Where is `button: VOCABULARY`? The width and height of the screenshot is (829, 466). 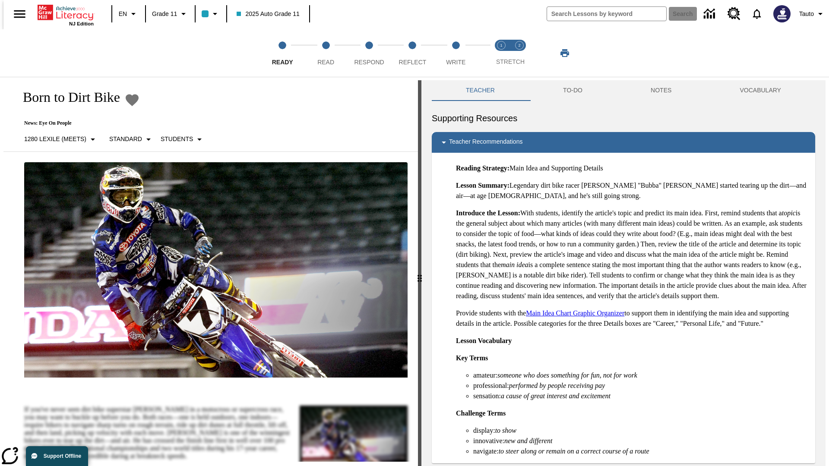
button: VOCABULARY is located at coordinates (760, 91).